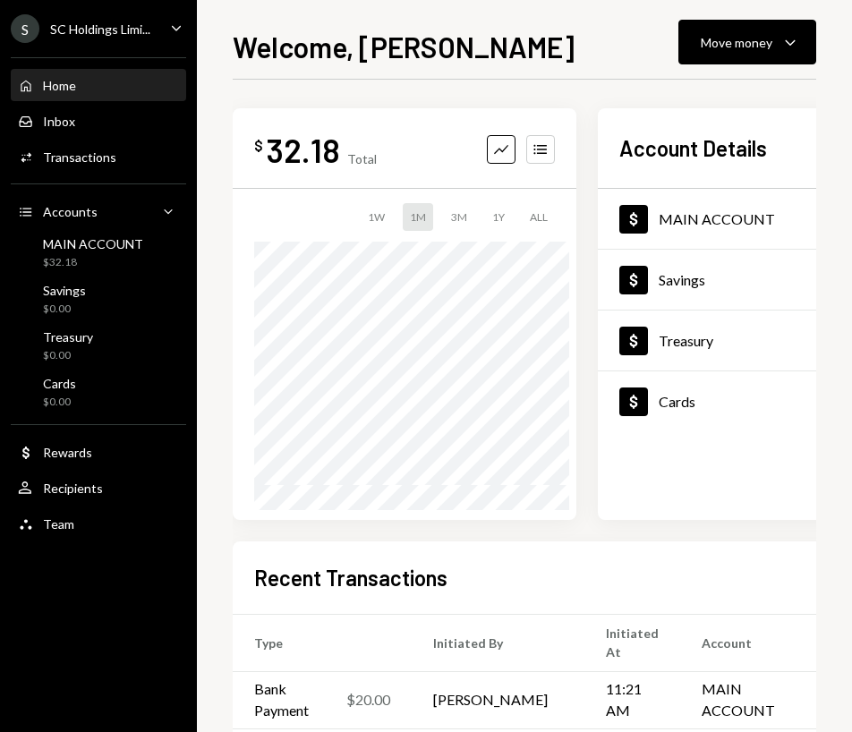 This screenshot has height=732, width=852. I want to click on div: Move money, so click(736, 42).